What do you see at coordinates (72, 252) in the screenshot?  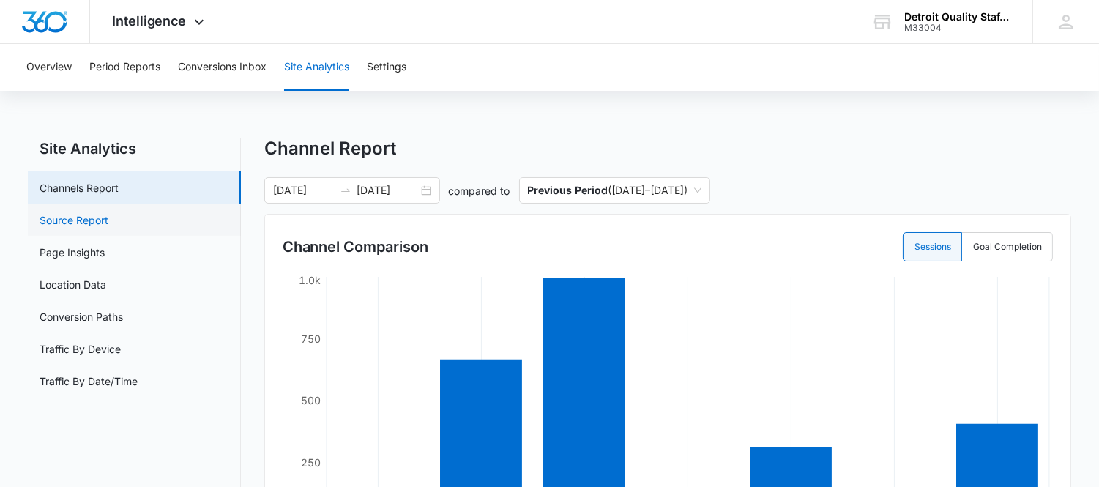 I see `a: Page Insights` at bounding box center [72, 252].